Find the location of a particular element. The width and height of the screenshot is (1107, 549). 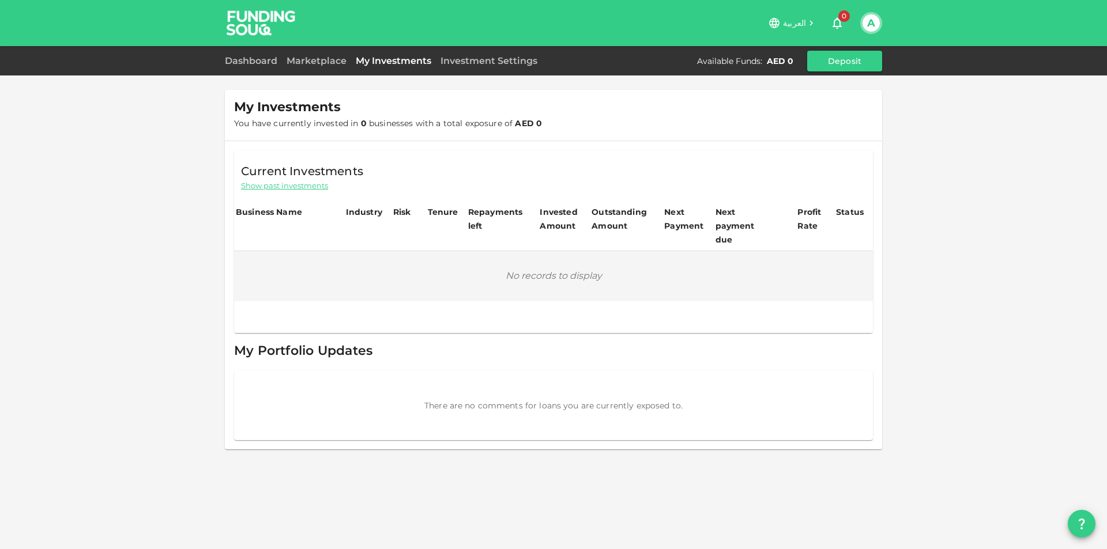

a: Investment Settings is located at coordinates (489, 61).